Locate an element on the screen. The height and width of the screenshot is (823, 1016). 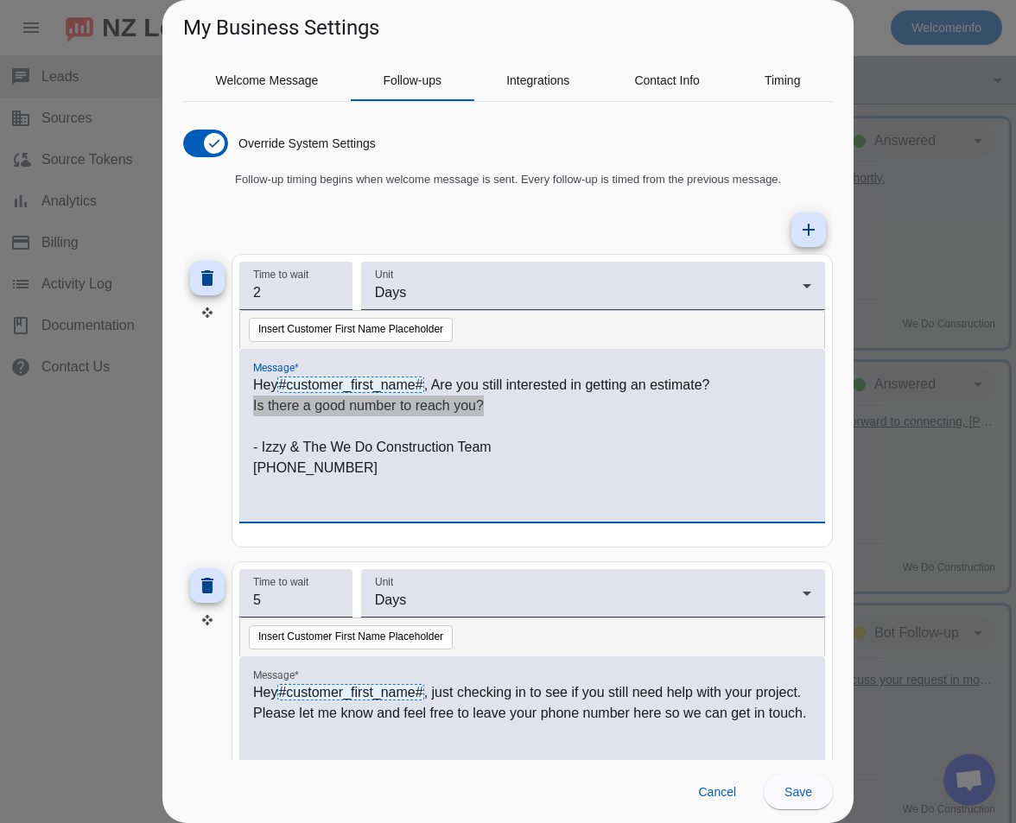
span: Welcome Message is located at coordinates (267, 80).